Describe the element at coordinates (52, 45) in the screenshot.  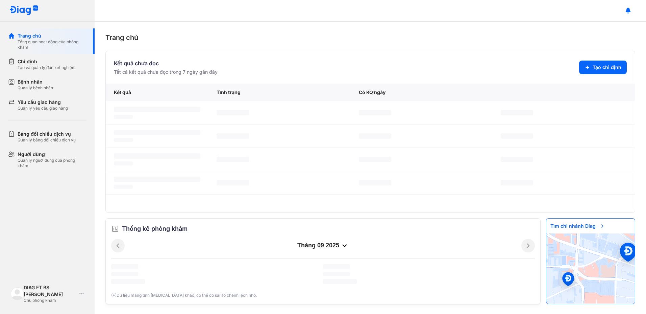
I see `div: Tổng quan hoạt động của phòng khám` at that location.